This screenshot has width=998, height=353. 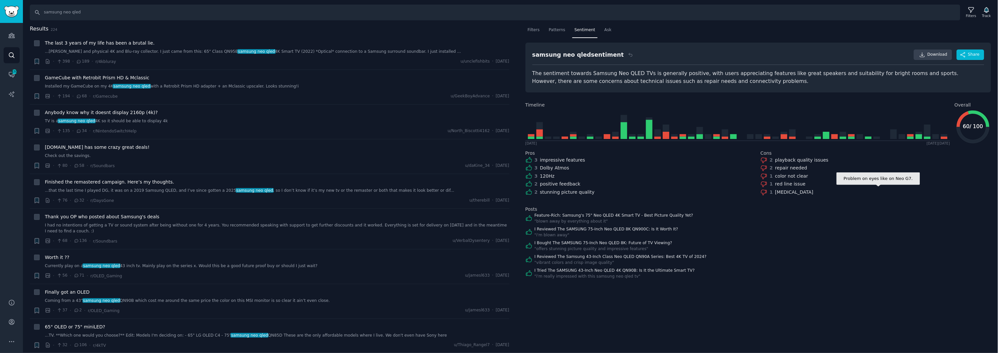 What do you see at coordinates (105, 96) in the screenshot?
I see `span: r/Gamecube` at bounding box center [105, 96].